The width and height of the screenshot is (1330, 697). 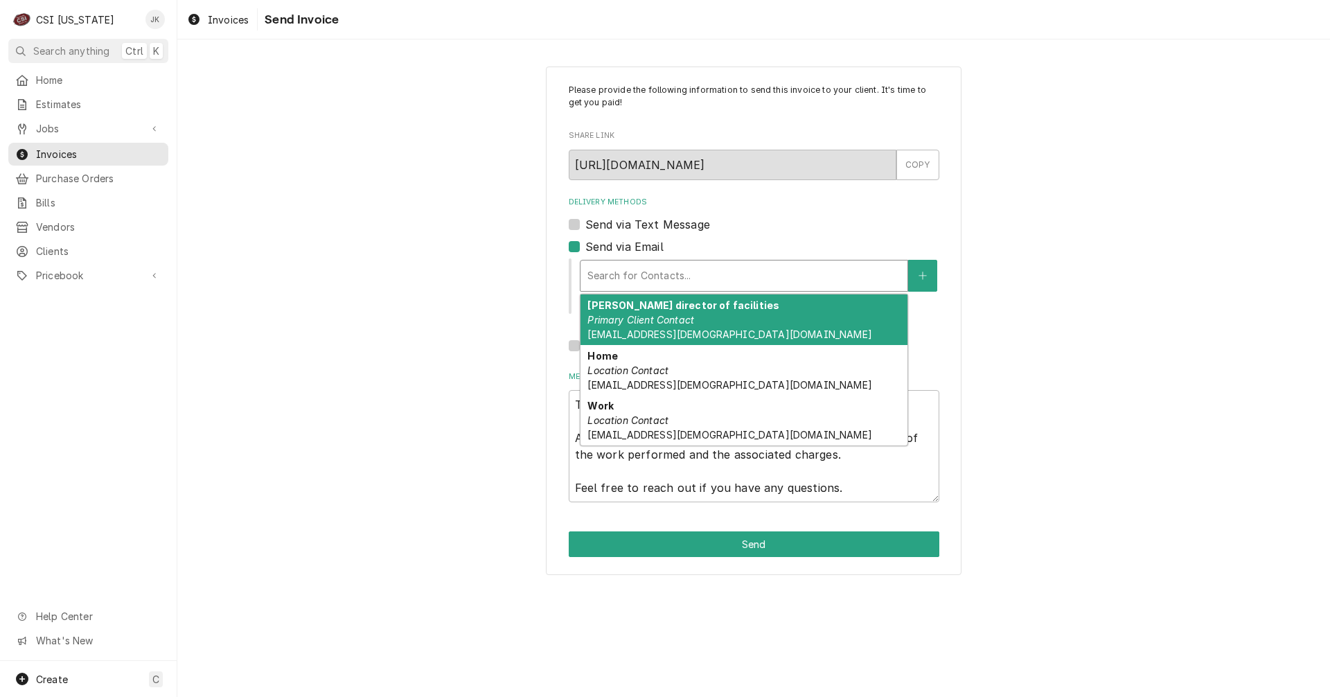 I want to click on button: Send, so click(x=754, y=544).